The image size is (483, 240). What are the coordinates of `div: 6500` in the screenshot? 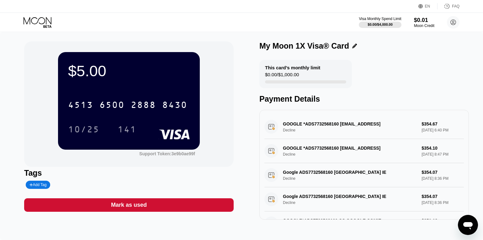 It's located at (112, 106).